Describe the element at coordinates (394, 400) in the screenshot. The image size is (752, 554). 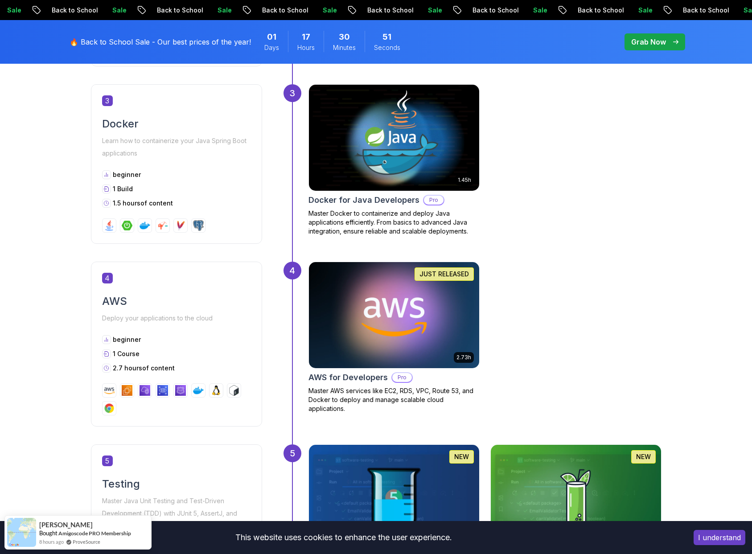
I see `p: Master AWS services like EC2, RDS, VPC, Route 53, and Docker to deploy and manage scalable cloud ...` at that location.